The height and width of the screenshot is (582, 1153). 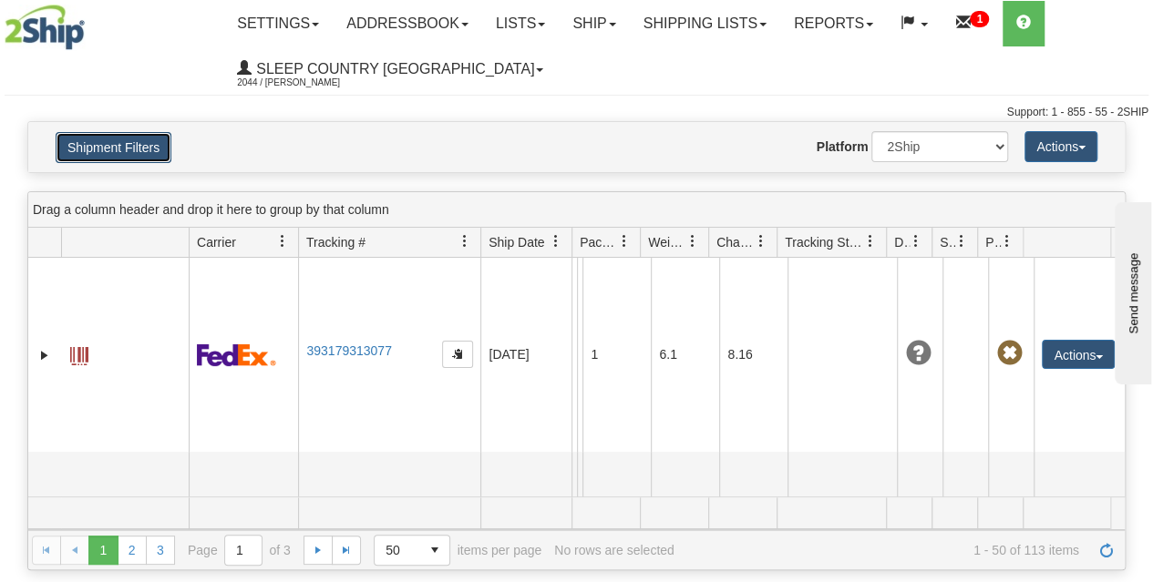 I want to click on a: Settings, so click(x=278, y=24).